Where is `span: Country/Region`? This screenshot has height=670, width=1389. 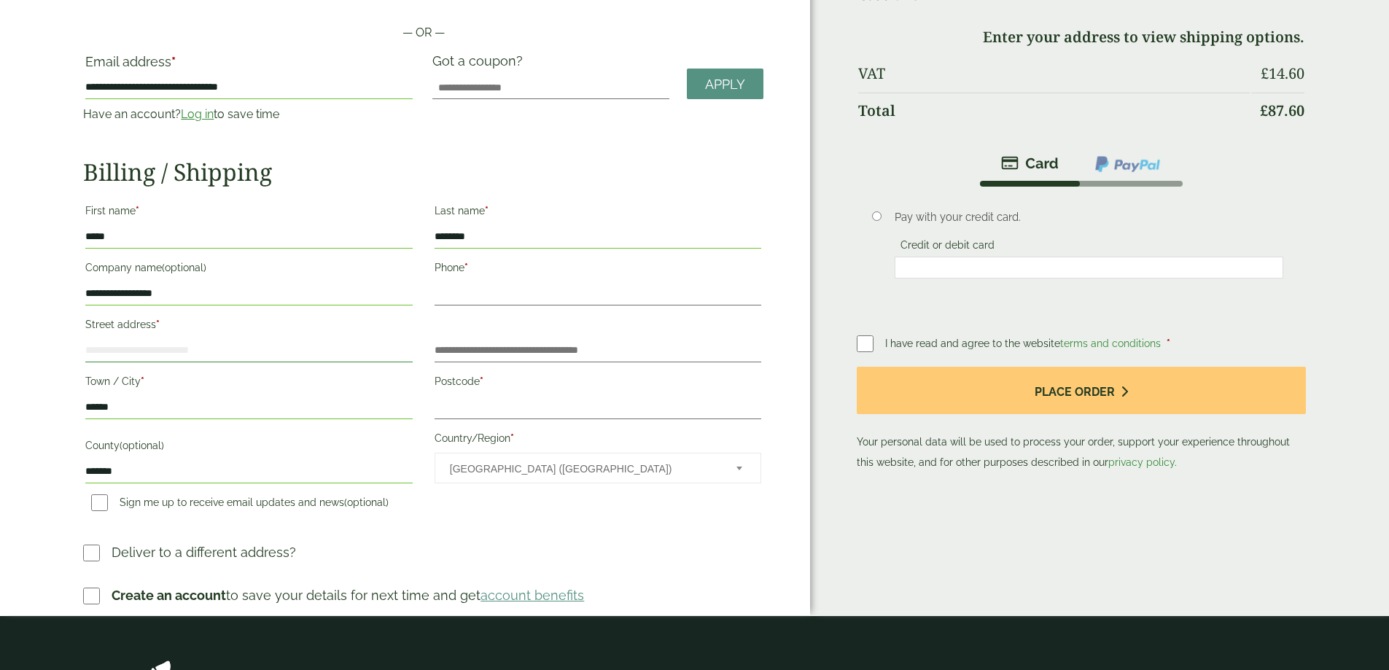 span: Country/Region is located at coordinates (598, 468).